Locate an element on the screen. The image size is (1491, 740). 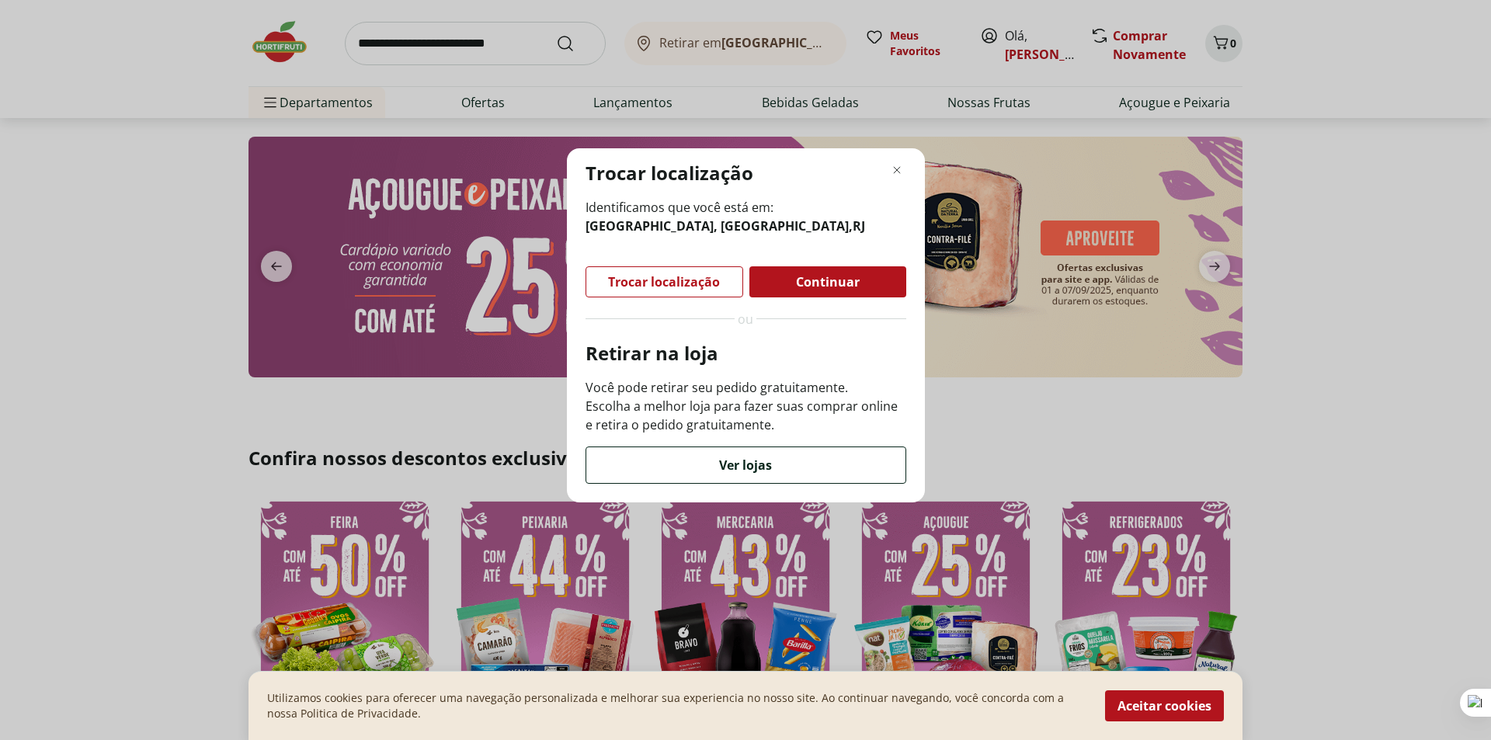
span: Trocar localização is located at coordinates (664, 282).